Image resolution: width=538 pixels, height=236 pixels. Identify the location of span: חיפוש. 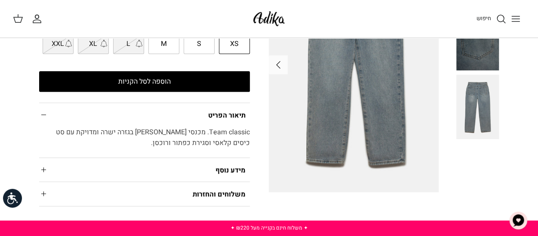
(484, 18).